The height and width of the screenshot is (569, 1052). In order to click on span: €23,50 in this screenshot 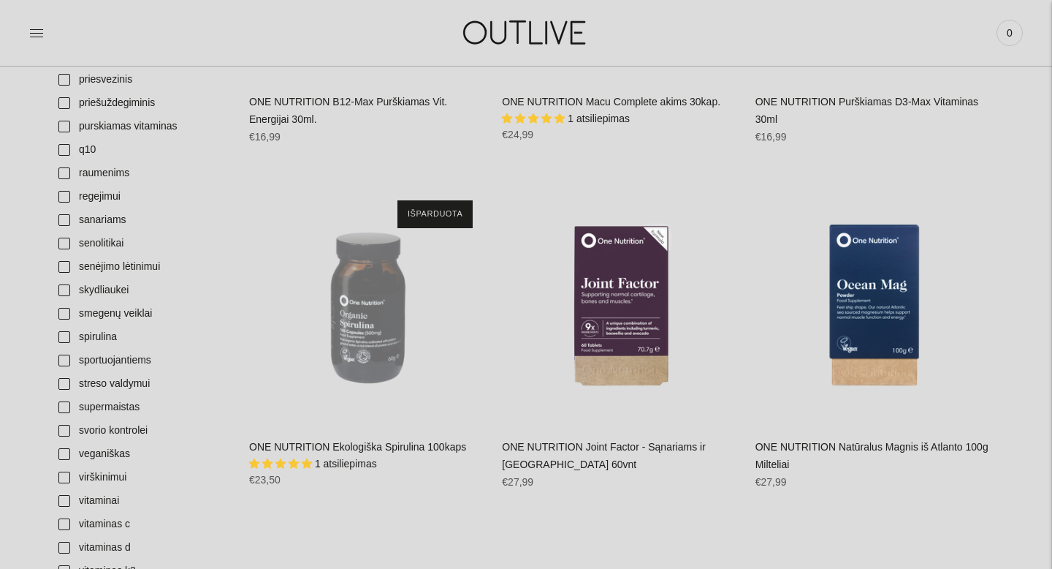, I will do `click(265, 479)`.